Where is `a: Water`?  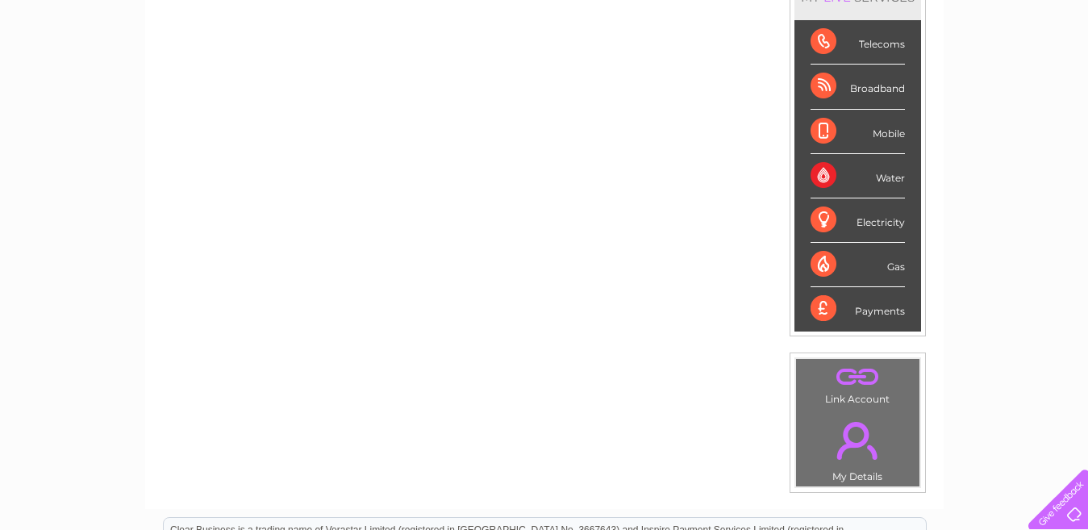
a: Water is located at coordinates (820, 74).